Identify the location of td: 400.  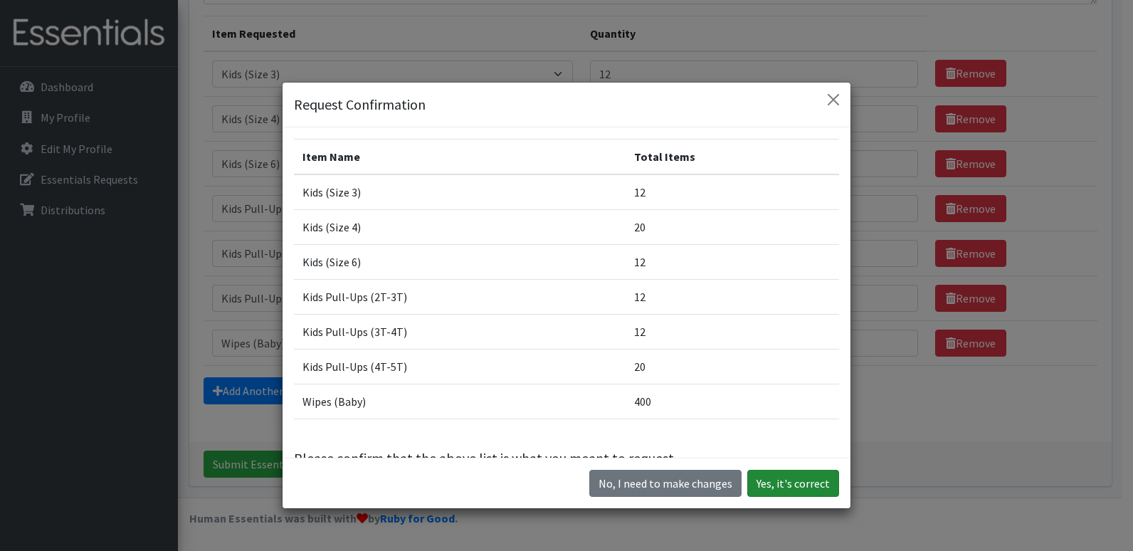
(732, 401).